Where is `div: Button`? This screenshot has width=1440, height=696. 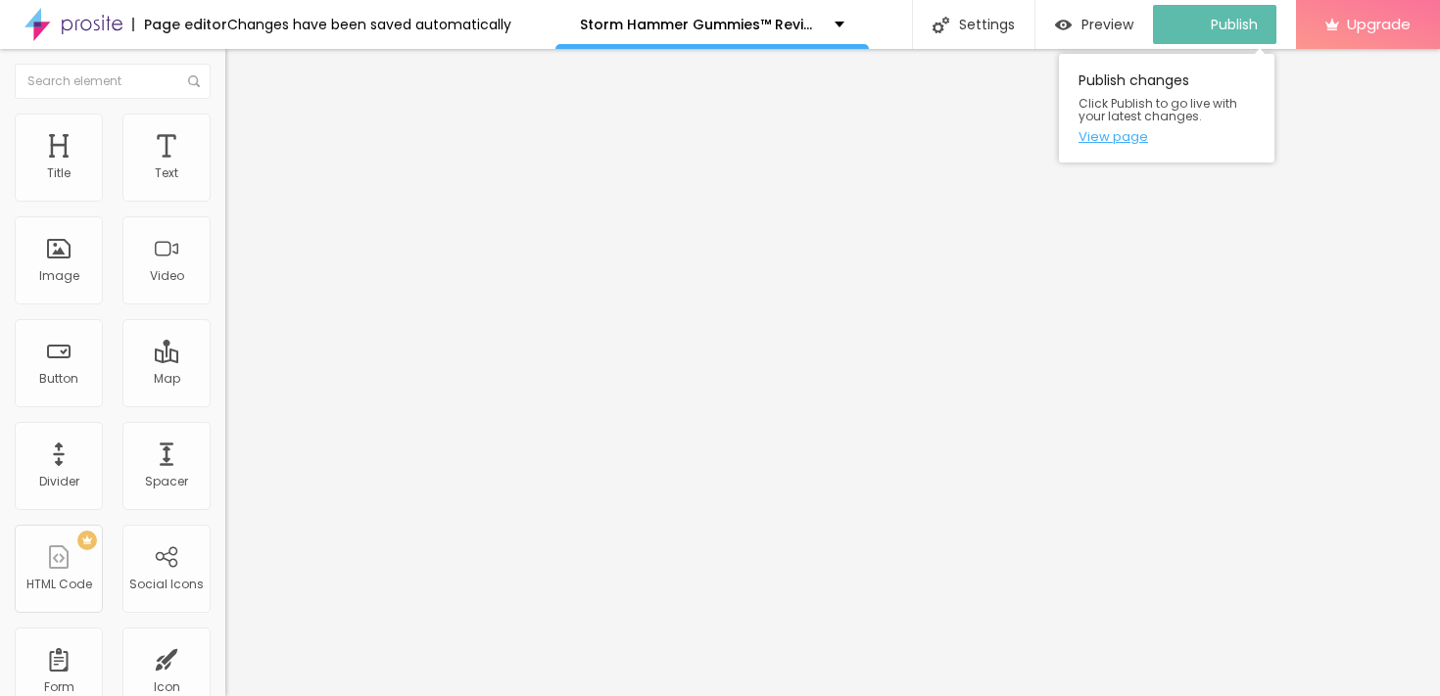 div: Button is located at coordinates (59, 379).